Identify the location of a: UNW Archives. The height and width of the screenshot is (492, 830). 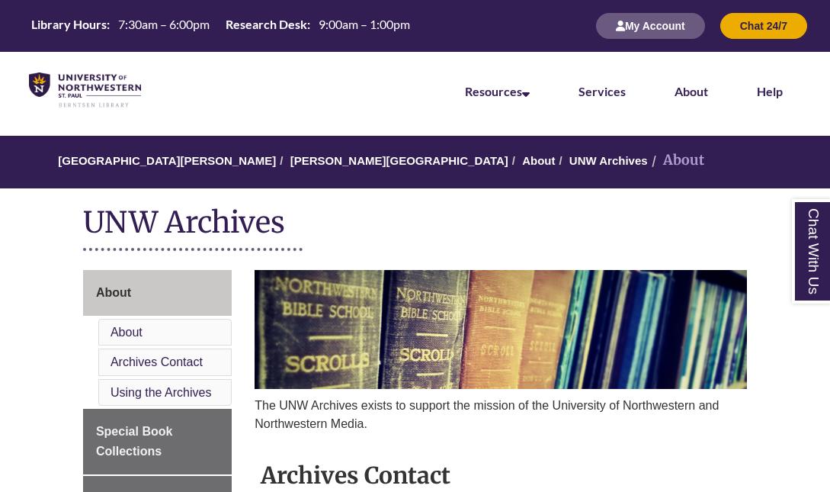
(608, 160).